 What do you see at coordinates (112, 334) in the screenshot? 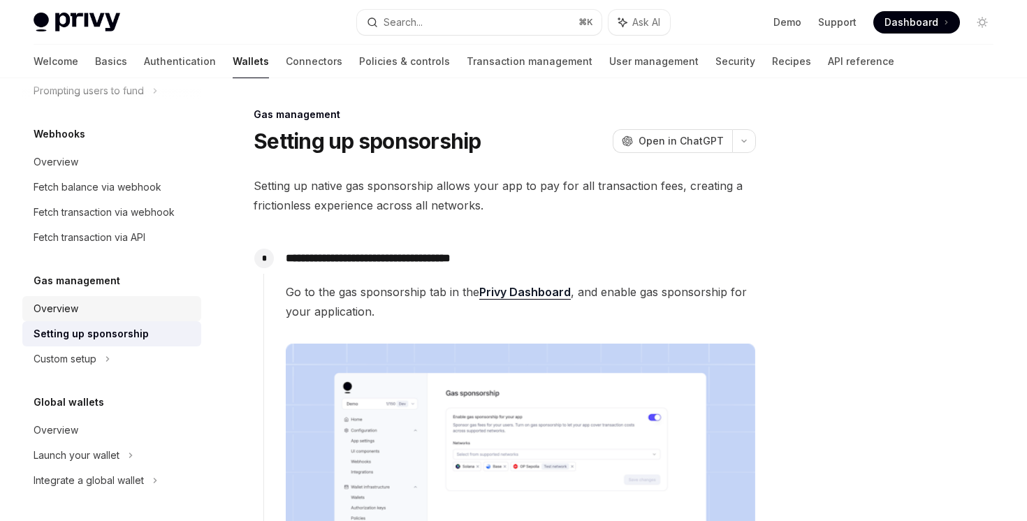
I see `a: Setting up sponsorship` at bounding box center [112, 334].